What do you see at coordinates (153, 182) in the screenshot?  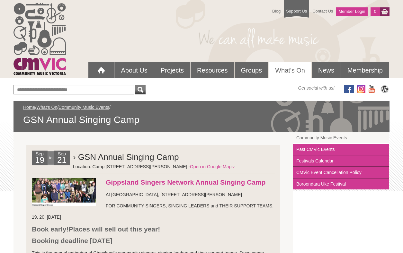 I see `h3: Gippsland Singers Network Annual Singing Camp` at bounding box center [153, 182].